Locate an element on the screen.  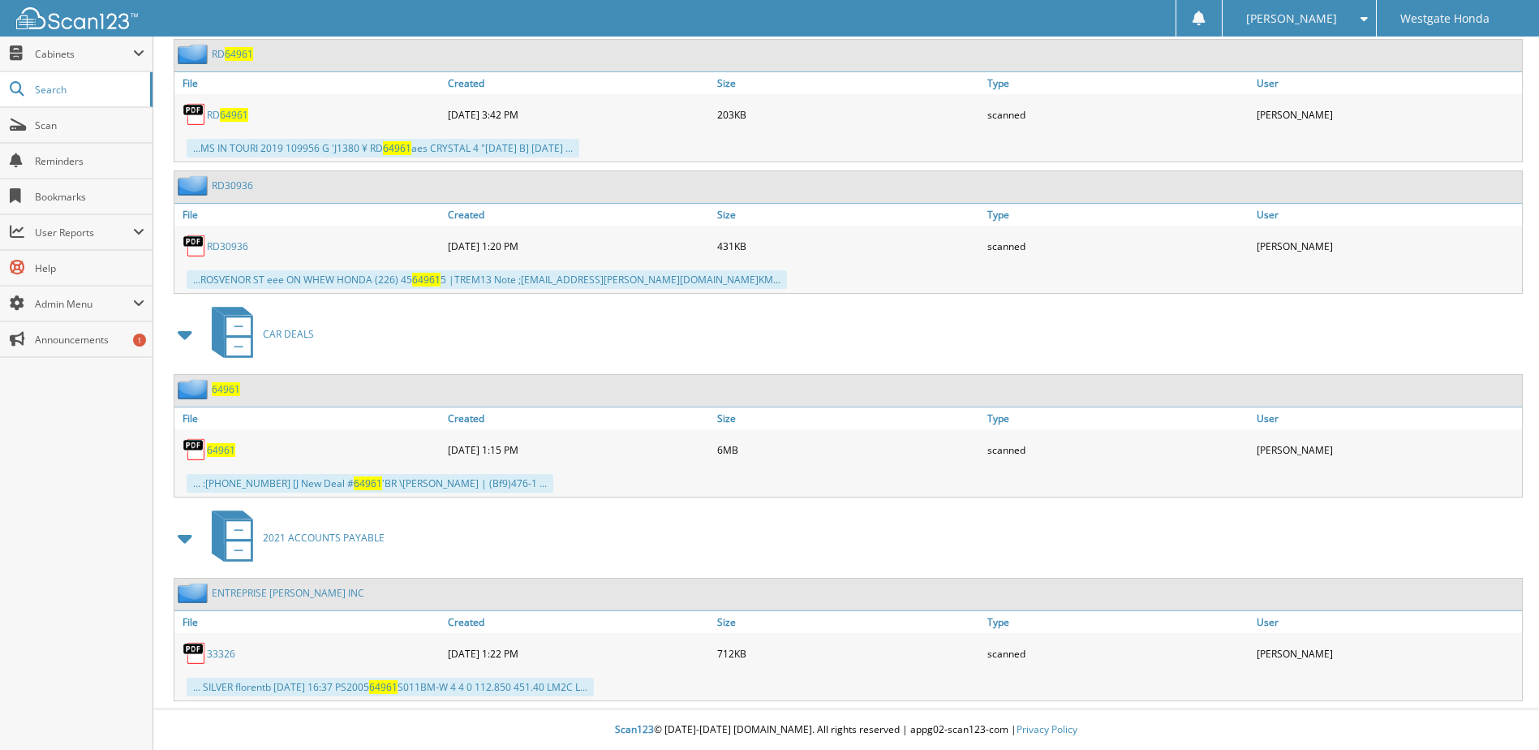
div: 431KB is located at coordinates (848, 246).